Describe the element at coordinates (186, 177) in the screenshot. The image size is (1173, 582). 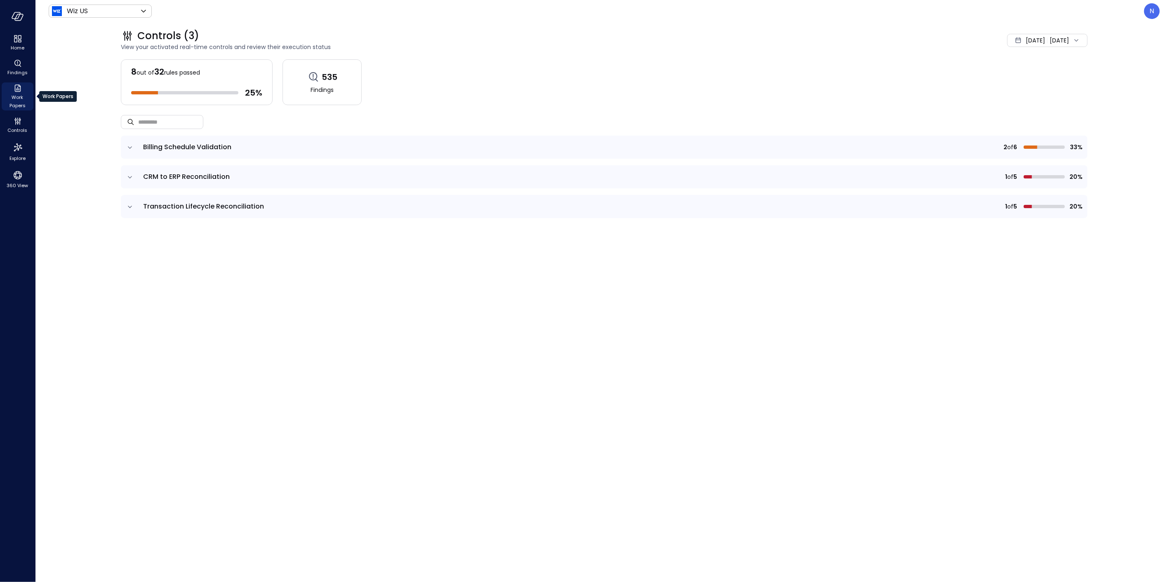
I see `span: CRM to ERP Reconciliation` at that location.